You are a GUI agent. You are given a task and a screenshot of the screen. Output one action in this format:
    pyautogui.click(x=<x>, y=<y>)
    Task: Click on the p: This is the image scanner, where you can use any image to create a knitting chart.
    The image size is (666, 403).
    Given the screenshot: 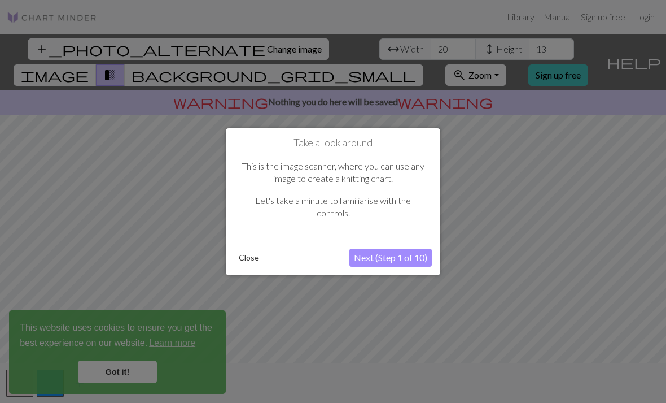 What is the action you would take?
    pyautogui.click(x=333, y=172)
    